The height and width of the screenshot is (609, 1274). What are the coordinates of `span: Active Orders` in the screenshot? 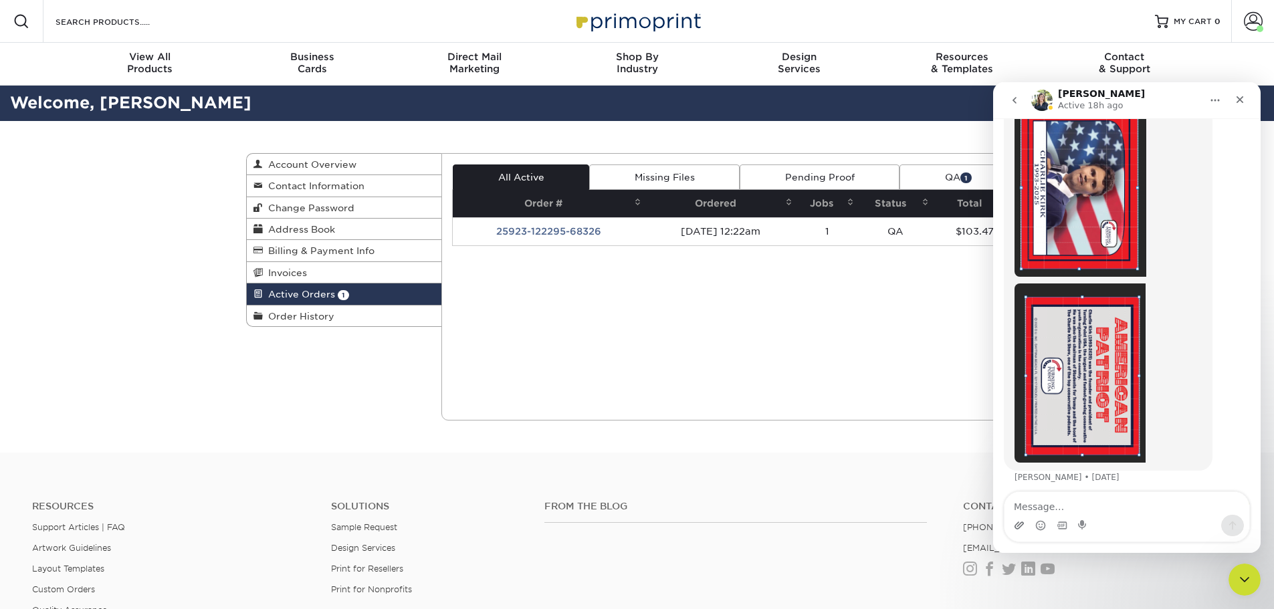 It's located at (299, 294).